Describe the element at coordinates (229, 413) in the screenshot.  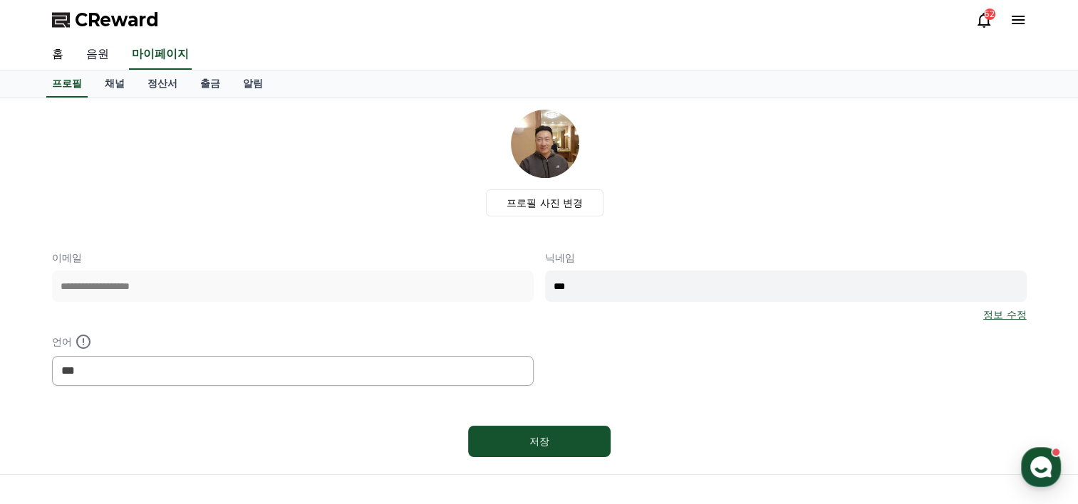
I see `span: 설정` at that location.